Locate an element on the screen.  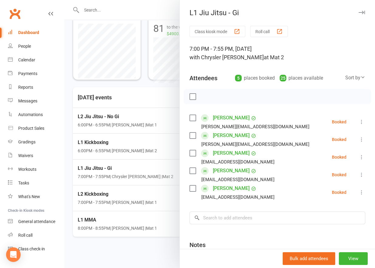
a: Calendar is located at coordinates (36, 60).